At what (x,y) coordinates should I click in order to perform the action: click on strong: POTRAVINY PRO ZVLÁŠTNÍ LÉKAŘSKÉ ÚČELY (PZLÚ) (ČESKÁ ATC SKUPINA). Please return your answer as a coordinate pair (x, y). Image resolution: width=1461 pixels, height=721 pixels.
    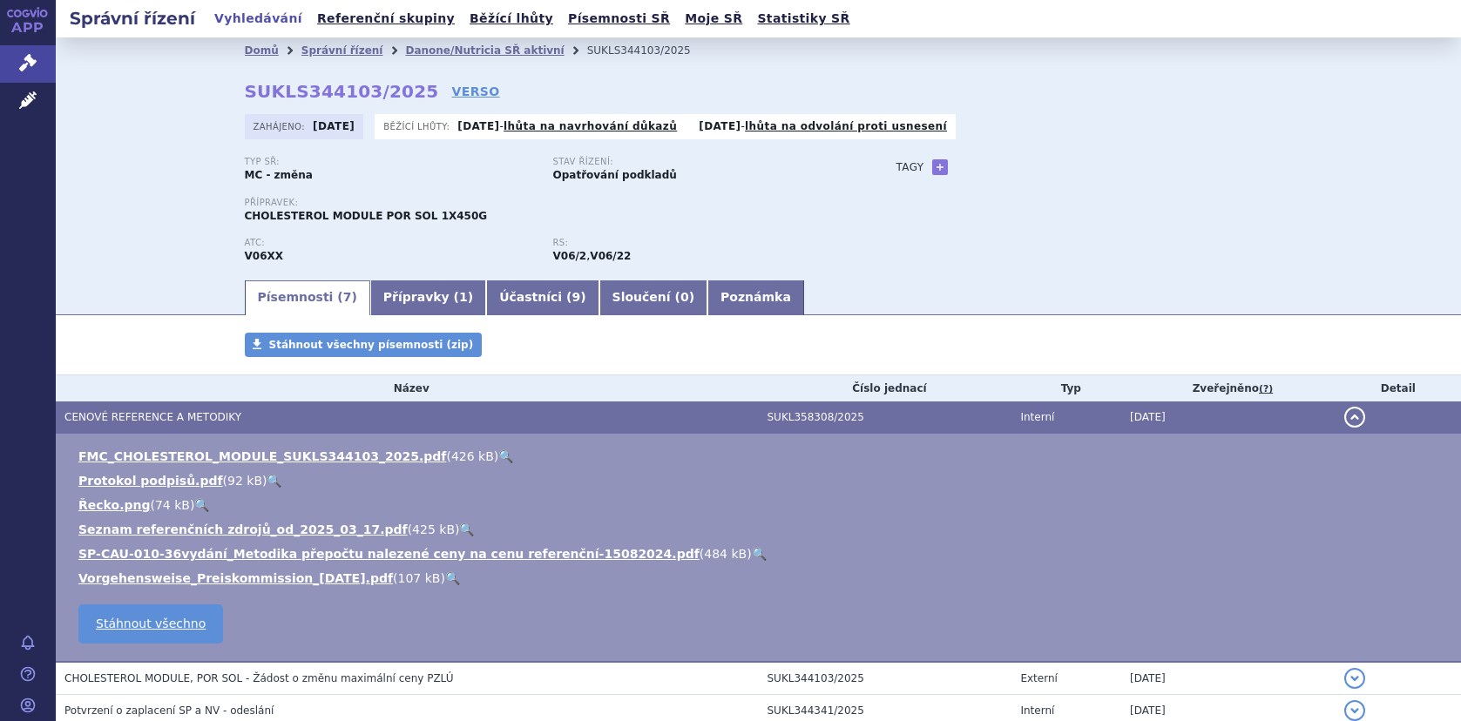
    Looking at the image, I should click on (264, 256).